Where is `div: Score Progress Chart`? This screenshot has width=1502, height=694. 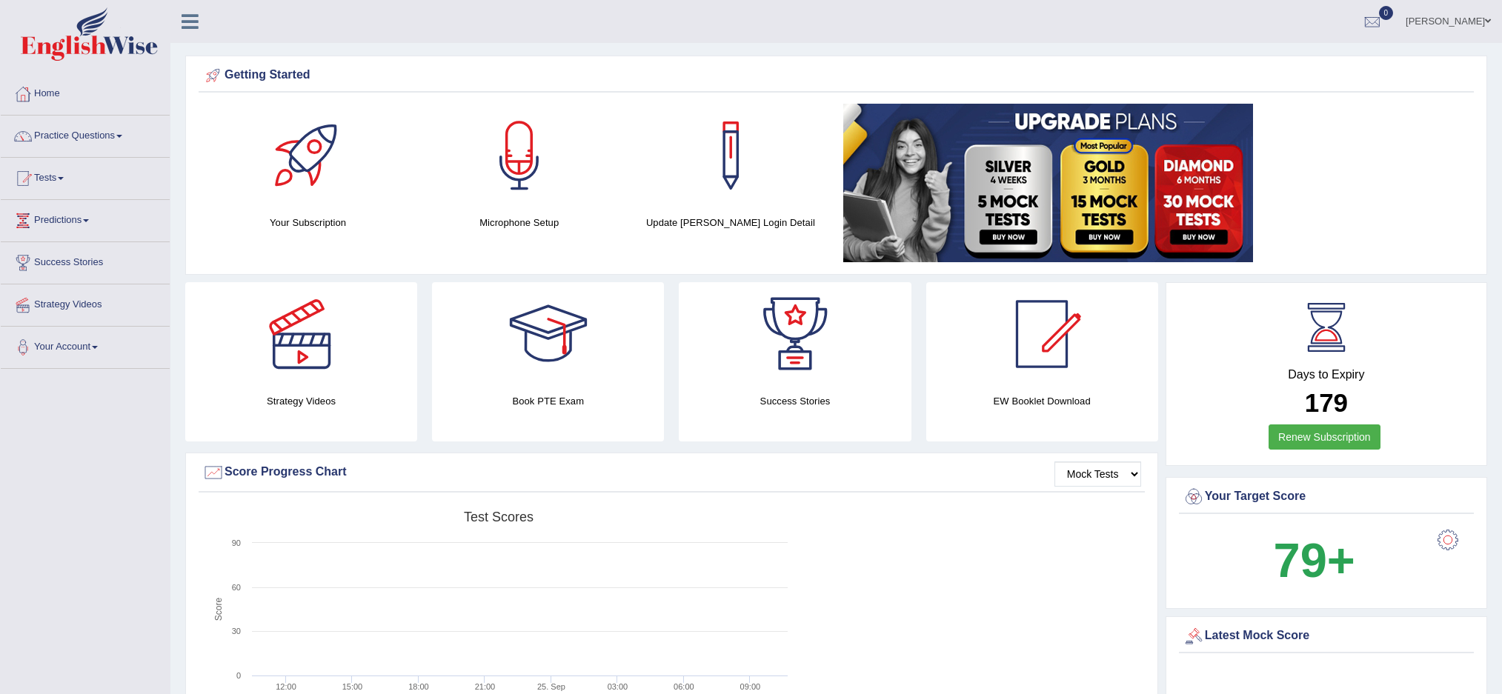
div: Score Progress Chart is located at coordinates (671, 473).